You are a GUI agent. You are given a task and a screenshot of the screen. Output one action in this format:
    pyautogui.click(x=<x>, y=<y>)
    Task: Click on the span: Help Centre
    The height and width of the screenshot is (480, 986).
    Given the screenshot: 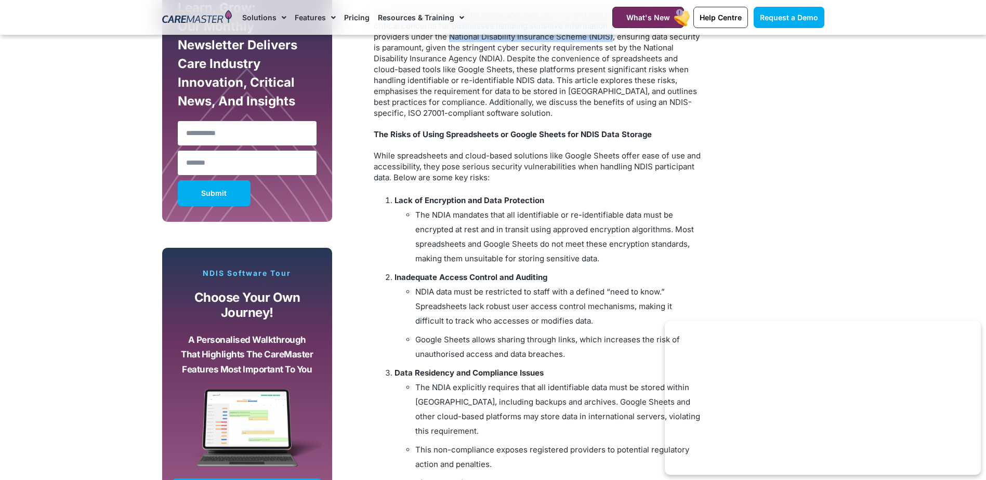 What is the action you would take?
    pyautogui.click(x=720, y=17)
    